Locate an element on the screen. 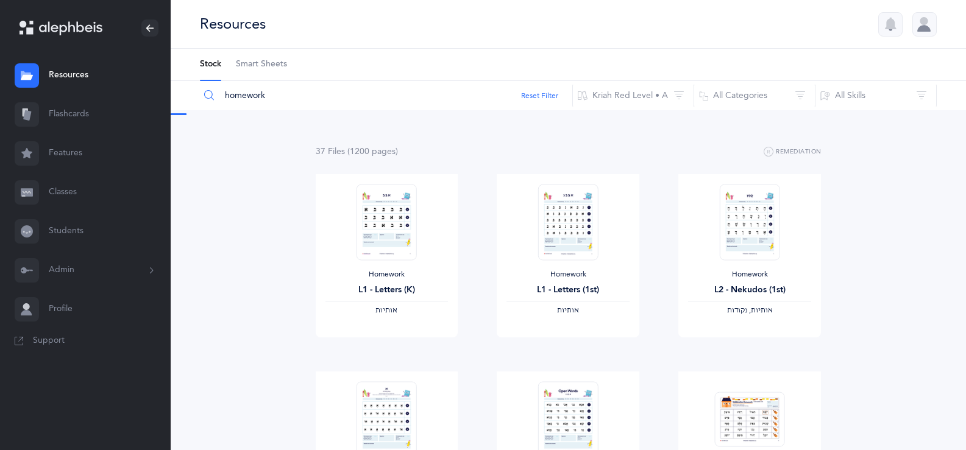 This screenshot has width=966, height=450. img: Homework_L1_Letters_R_EN_thumbnail_1731214661.png is located at coordinates (386, 222).